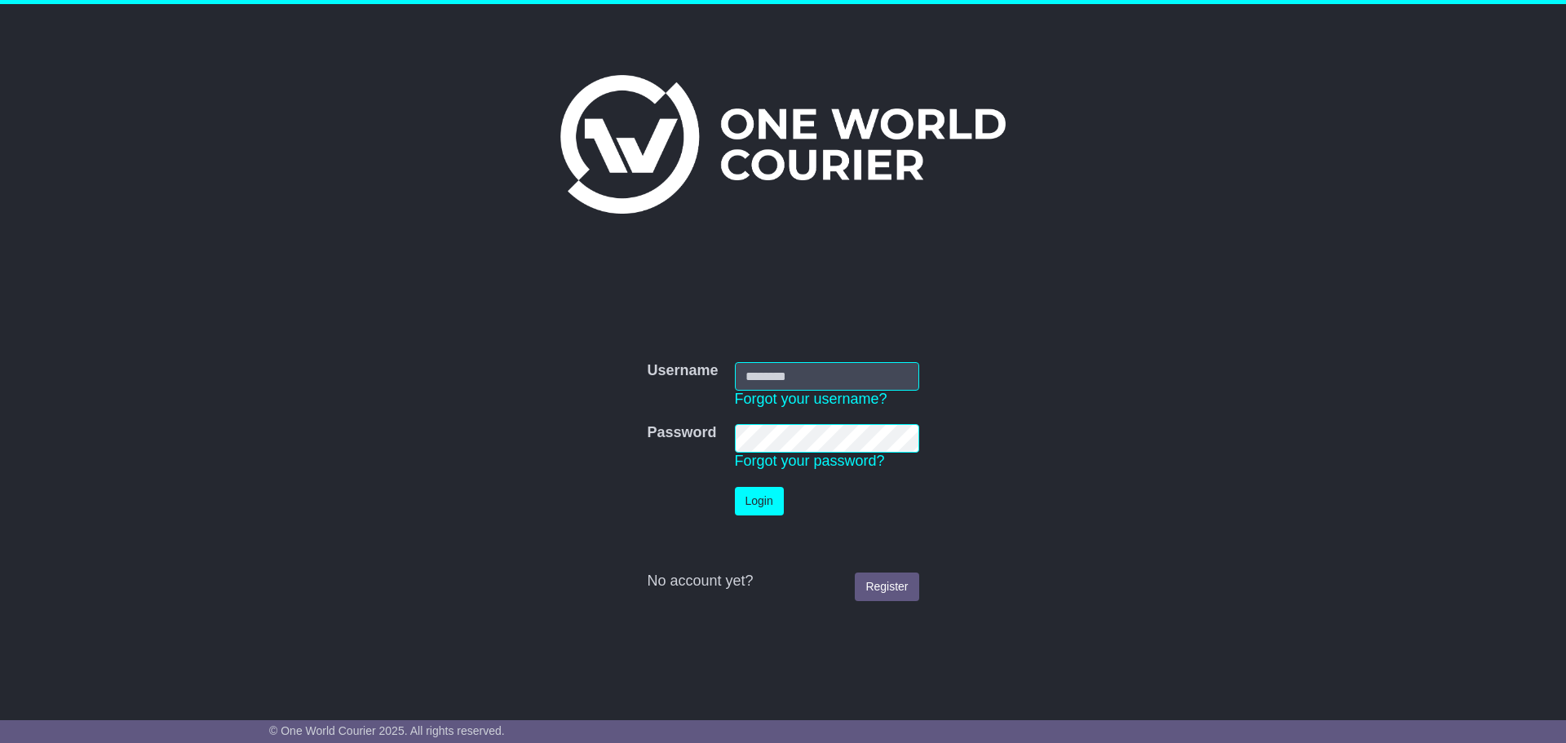  What do you see at coordinates (760, 501) in the screenshot?
I see `button: Login` at bounding box center [760, 501].